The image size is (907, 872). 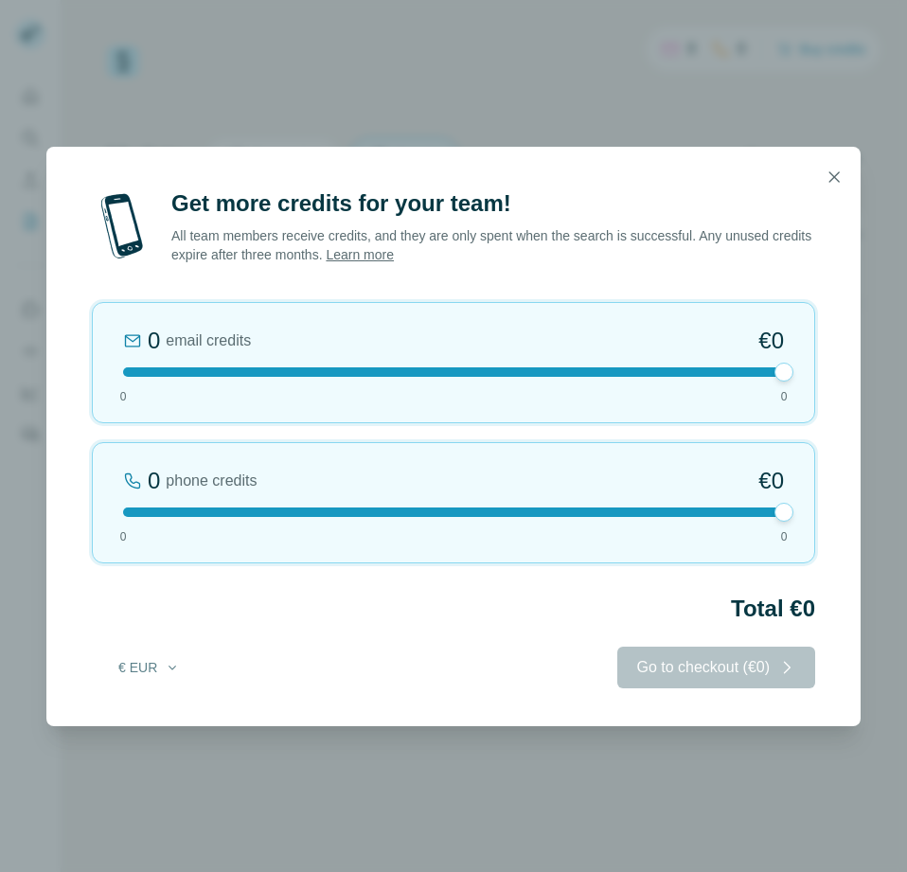 I want to click on h2: Total €0, so click(x=454, y=609).